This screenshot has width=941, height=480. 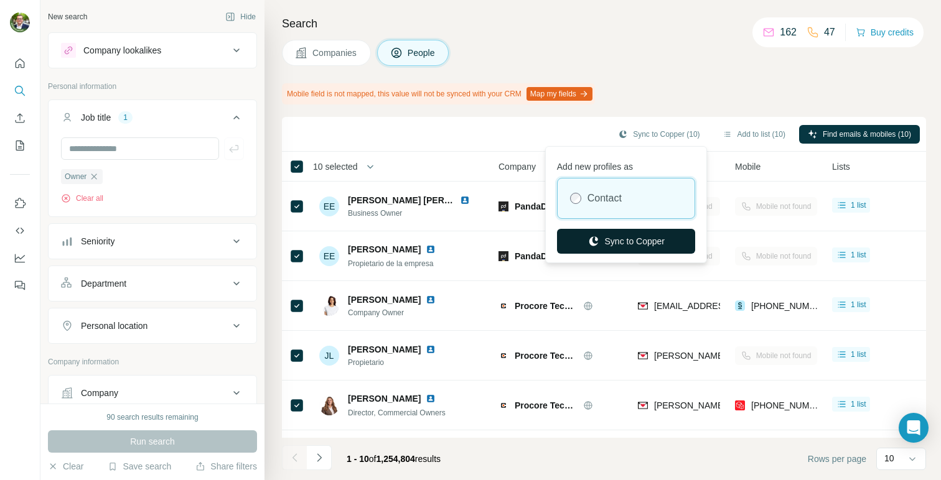 I want to click on button: Map my fields, so click(x=559, y=94).